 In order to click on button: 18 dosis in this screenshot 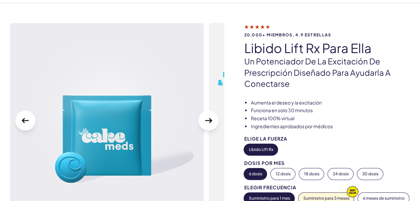, I will do `click(311, 174)`.